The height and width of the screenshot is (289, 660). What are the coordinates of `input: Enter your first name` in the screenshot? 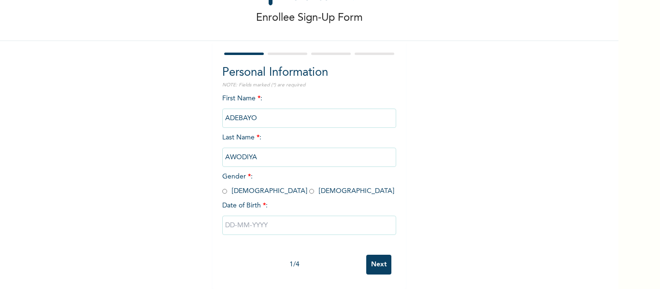 It's located at (309, 118).